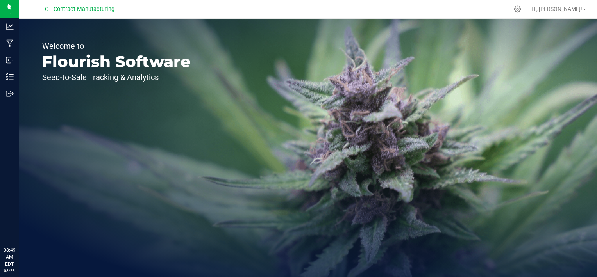  What do you see at coordinates (116, 62) in the screenshot?
I see `p: Flourish Software` at bounding box center [116, 62].